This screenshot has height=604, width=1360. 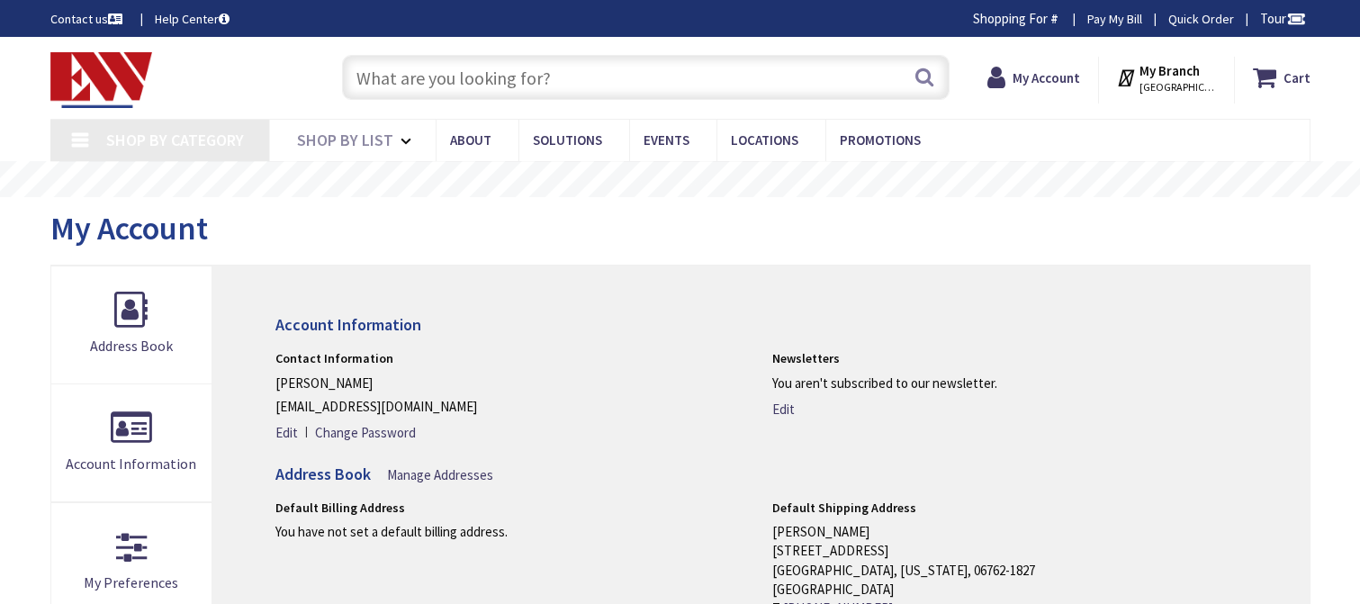 What do you see at coordinates (471, 140) in the screenshot?
I see `span: About` at bounding box center [471, 140].